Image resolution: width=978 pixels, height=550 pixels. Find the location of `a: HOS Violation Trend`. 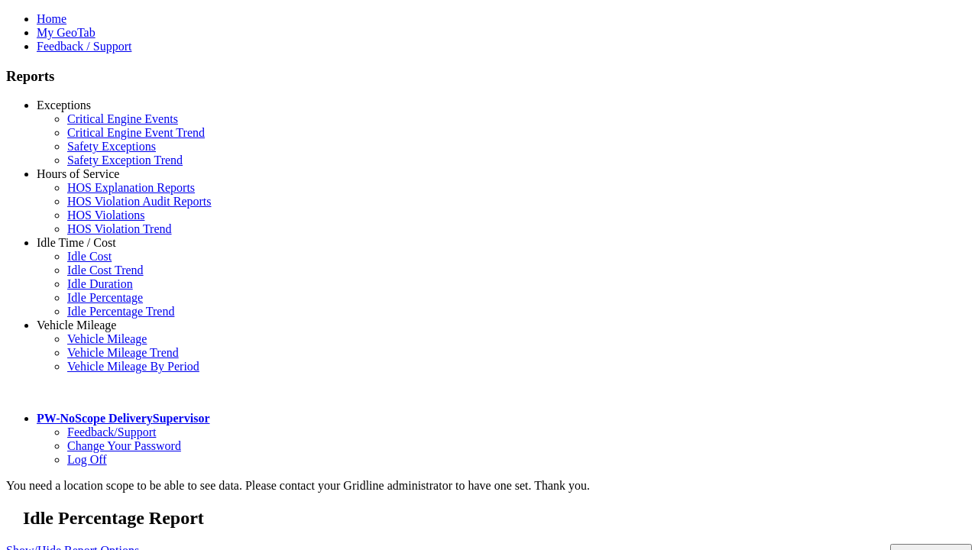

a: HOS Violation Trend is located at coordinates (119, 228).